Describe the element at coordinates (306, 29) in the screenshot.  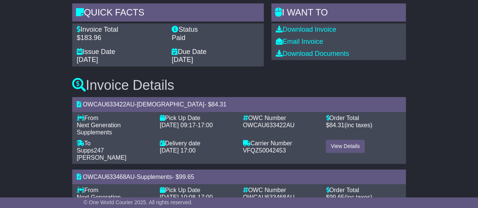
I see `a: Download Invoice` at that location.